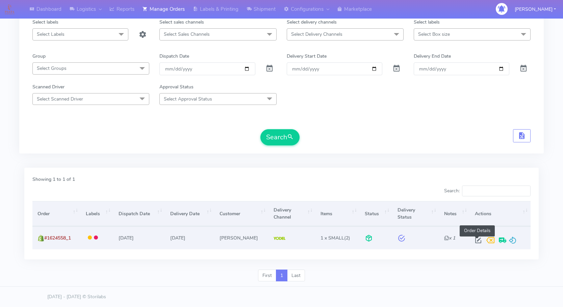 Image resolution: width=563 pixels, height=307 pixels. I want to click on span: Select Labels, so click(51, 34).